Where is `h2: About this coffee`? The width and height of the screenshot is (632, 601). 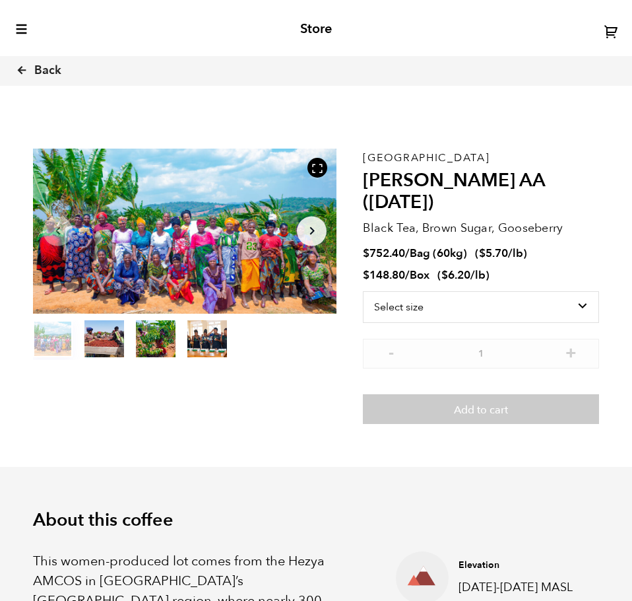 h2: About this coffee is located at coordinates (316, 520).